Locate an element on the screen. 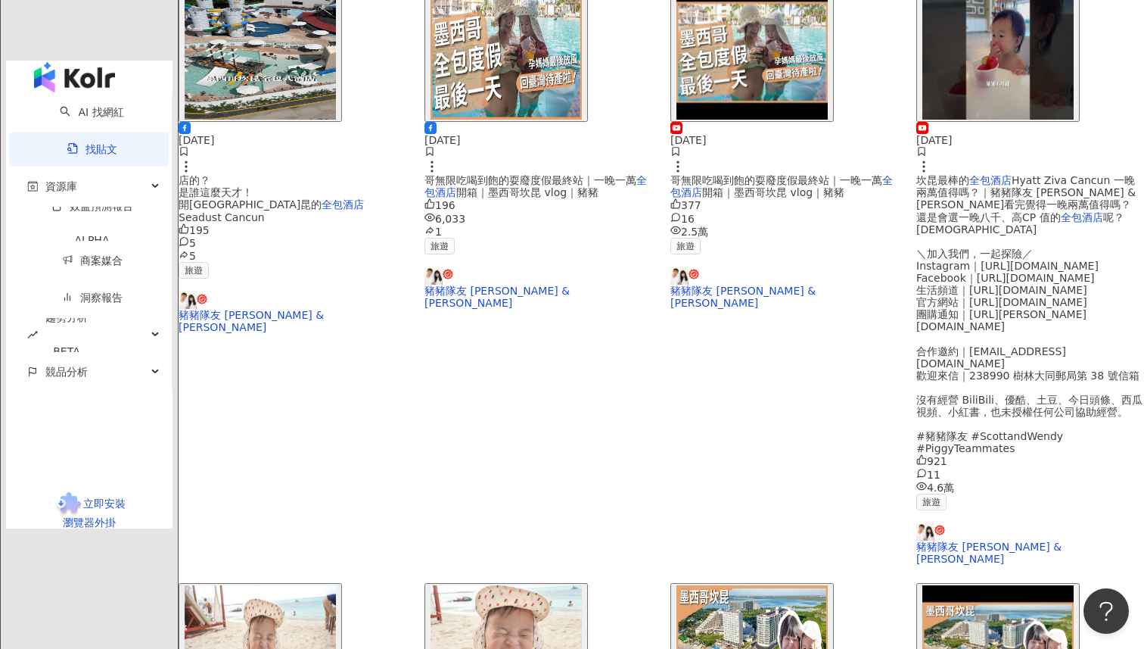 This screenshot has height=649, width=1144. div: 195 is located at coordinates (292, 229).